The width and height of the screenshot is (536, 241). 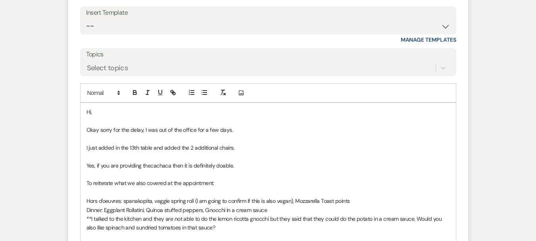 What do you see at coordinates (218, 201) in the screenshot?
I see `span: Hors d'oeuvres: spanakopita, veggie spring roll (I am going to confirm if this is also vegan), Mo...` at bounding box center [218, 201].